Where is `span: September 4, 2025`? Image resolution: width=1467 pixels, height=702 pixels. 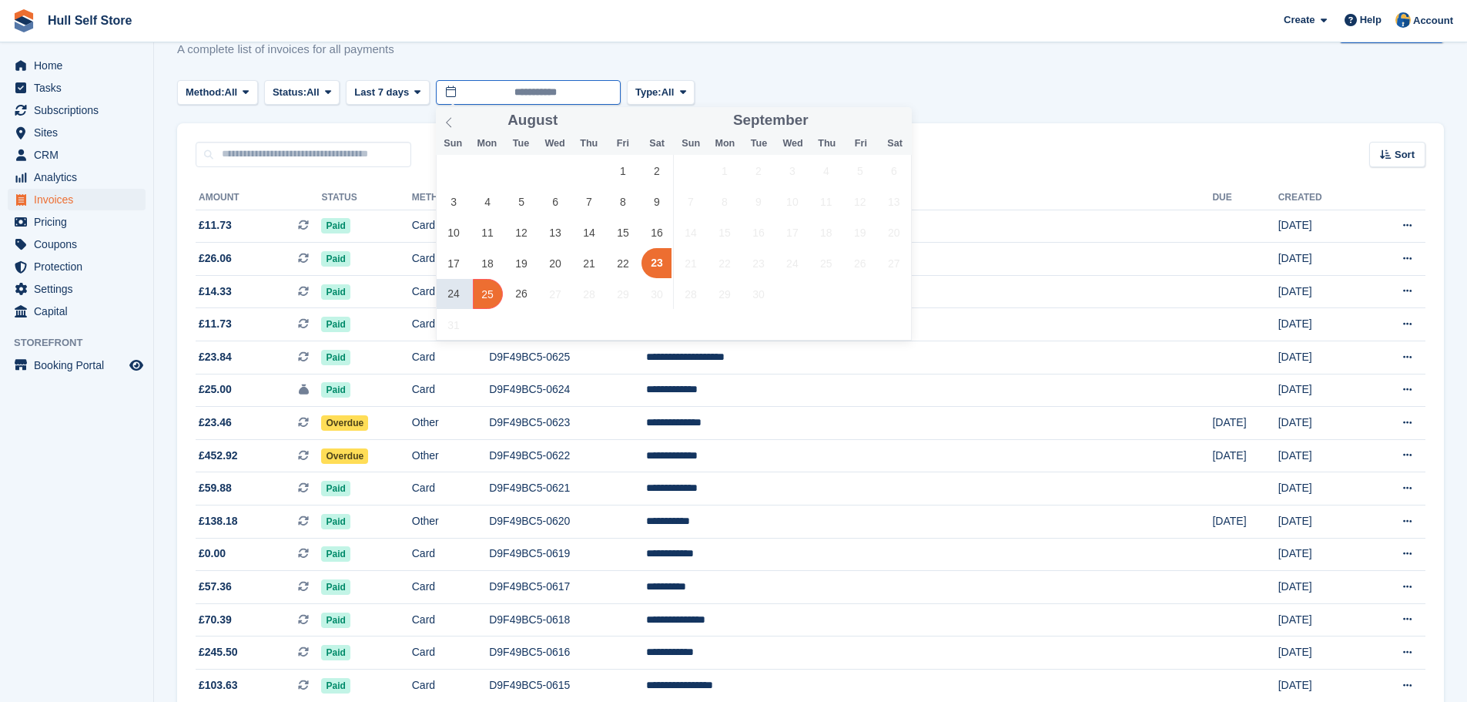 span: September 4, 2025 is located at coordinates (826, 170).